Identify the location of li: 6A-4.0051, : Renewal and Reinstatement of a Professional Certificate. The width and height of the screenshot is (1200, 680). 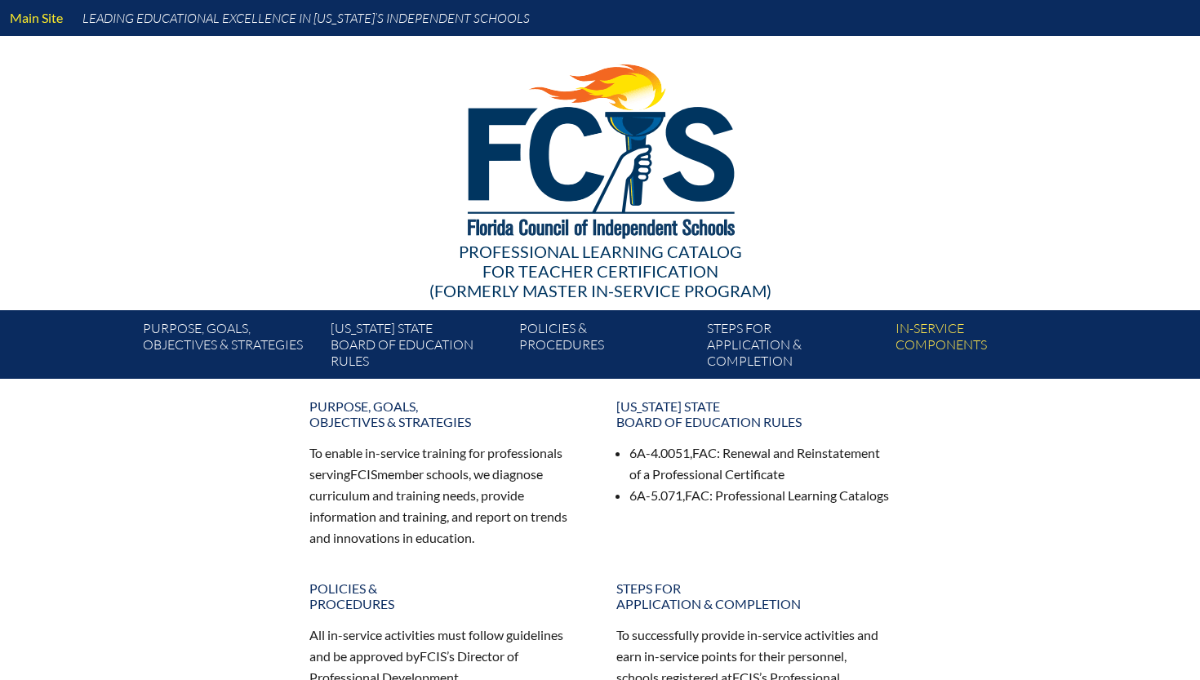
(760, 464).